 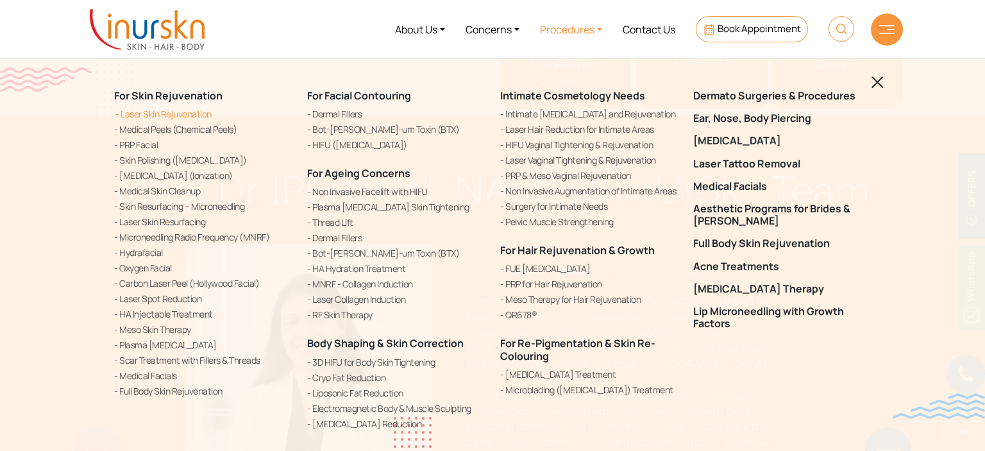 I want to click on a: Laser Skin Resurfacing, so click(x=203, y=221).